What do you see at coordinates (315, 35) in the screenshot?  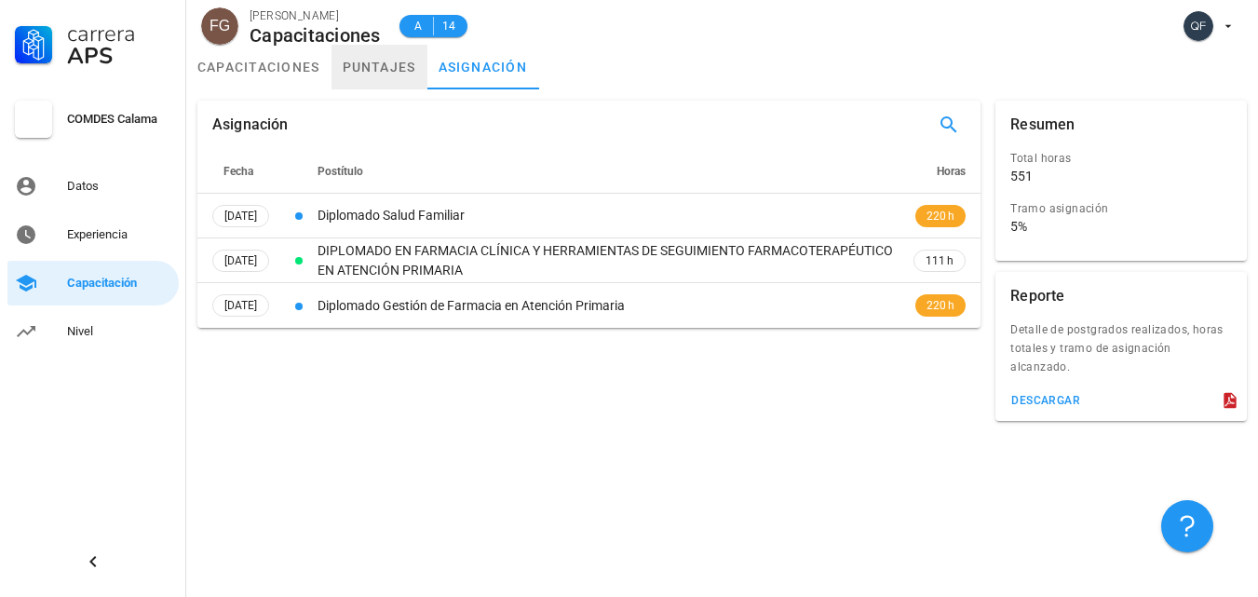 I see `div: Capacitaciones` at bounding box center [315, 35].